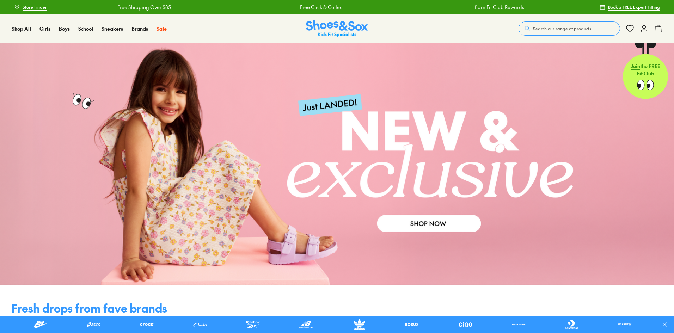 This screenshot has height=333, width=674. I want to click on a: Free Shipping Over $85, so click(140, 7).